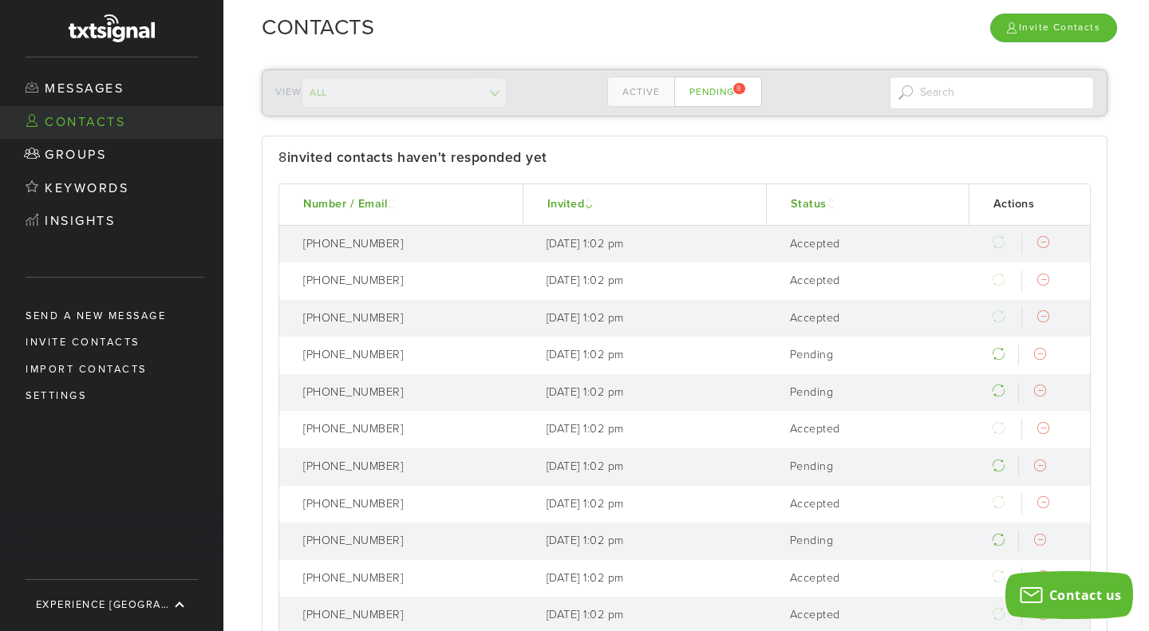 This screenshot has width=1149, height=631. What do you see at coordinates (351, 203) in the screenshot?
I see `a: Number / Email` at bounding box center [351, 203].